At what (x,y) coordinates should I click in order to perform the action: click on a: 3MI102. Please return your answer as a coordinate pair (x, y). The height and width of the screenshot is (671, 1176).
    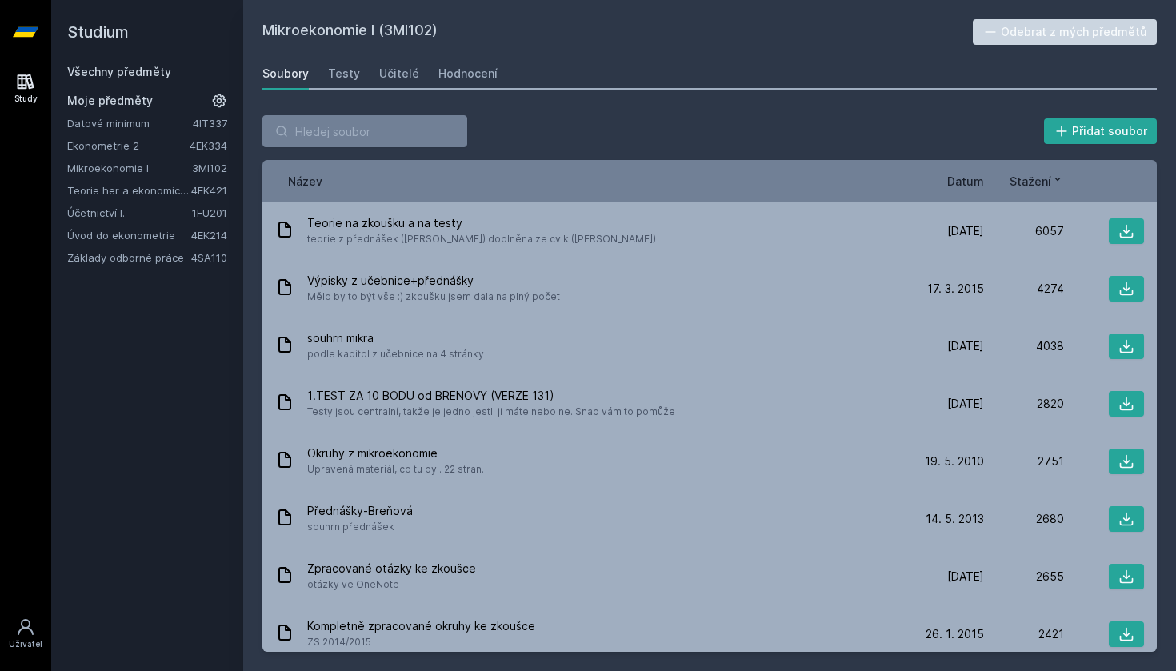
    Looking at the image, I should click on (210, 168).